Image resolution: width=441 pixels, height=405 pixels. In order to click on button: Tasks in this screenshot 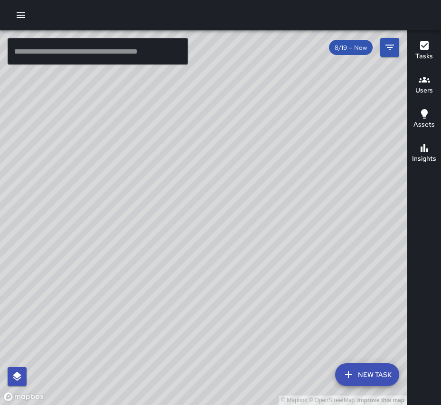, I will do `click(424, 51)`.